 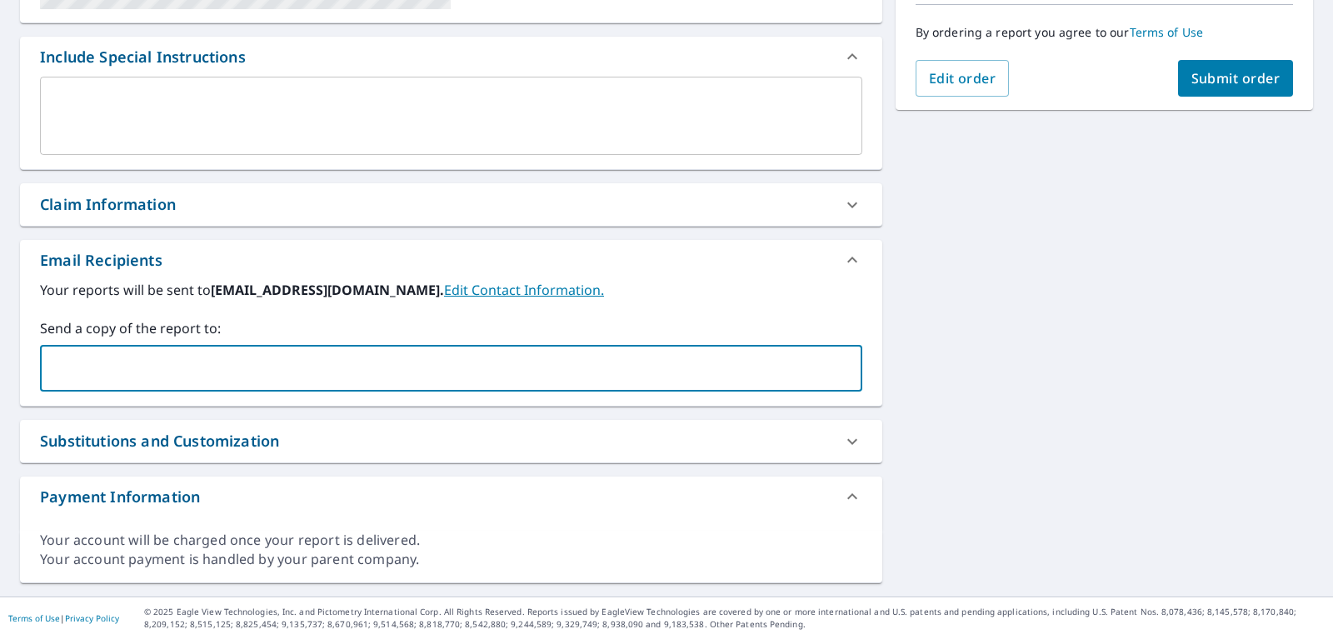 What do you see at coordinates (1104, 32) in the screenshot?
I see `p: By ordering a report you agree to our` at bounding box center [1104, 32].